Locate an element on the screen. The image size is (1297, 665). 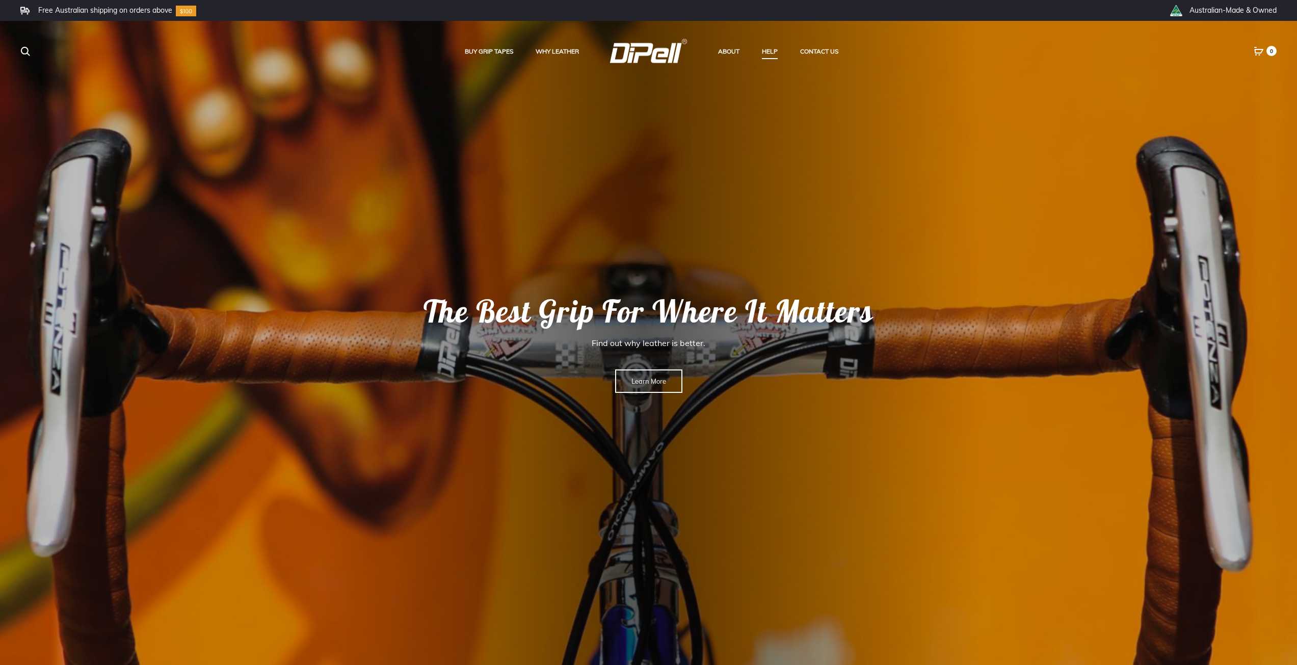
span: 0 is located at coordinates (1272, 51).